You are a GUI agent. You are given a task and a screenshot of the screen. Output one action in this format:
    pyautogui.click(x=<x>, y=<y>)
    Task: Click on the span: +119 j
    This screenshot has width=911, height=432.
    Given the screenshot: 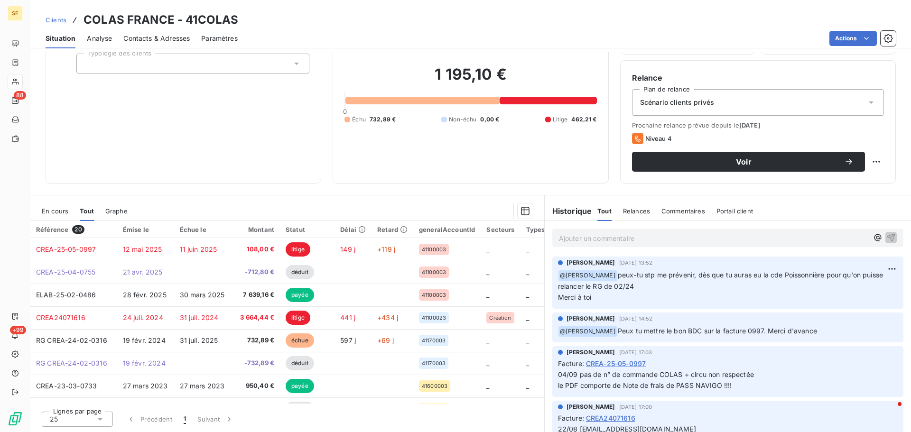 What is the action you would take?
    pyautogui.click(x=386, y=249)
    